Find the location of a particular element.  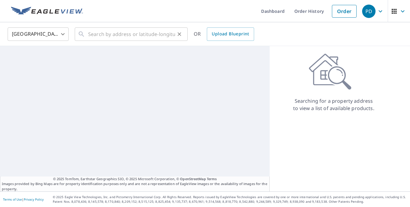

input: Search by address or latitude-longitude is located at coordinates (131, 34).